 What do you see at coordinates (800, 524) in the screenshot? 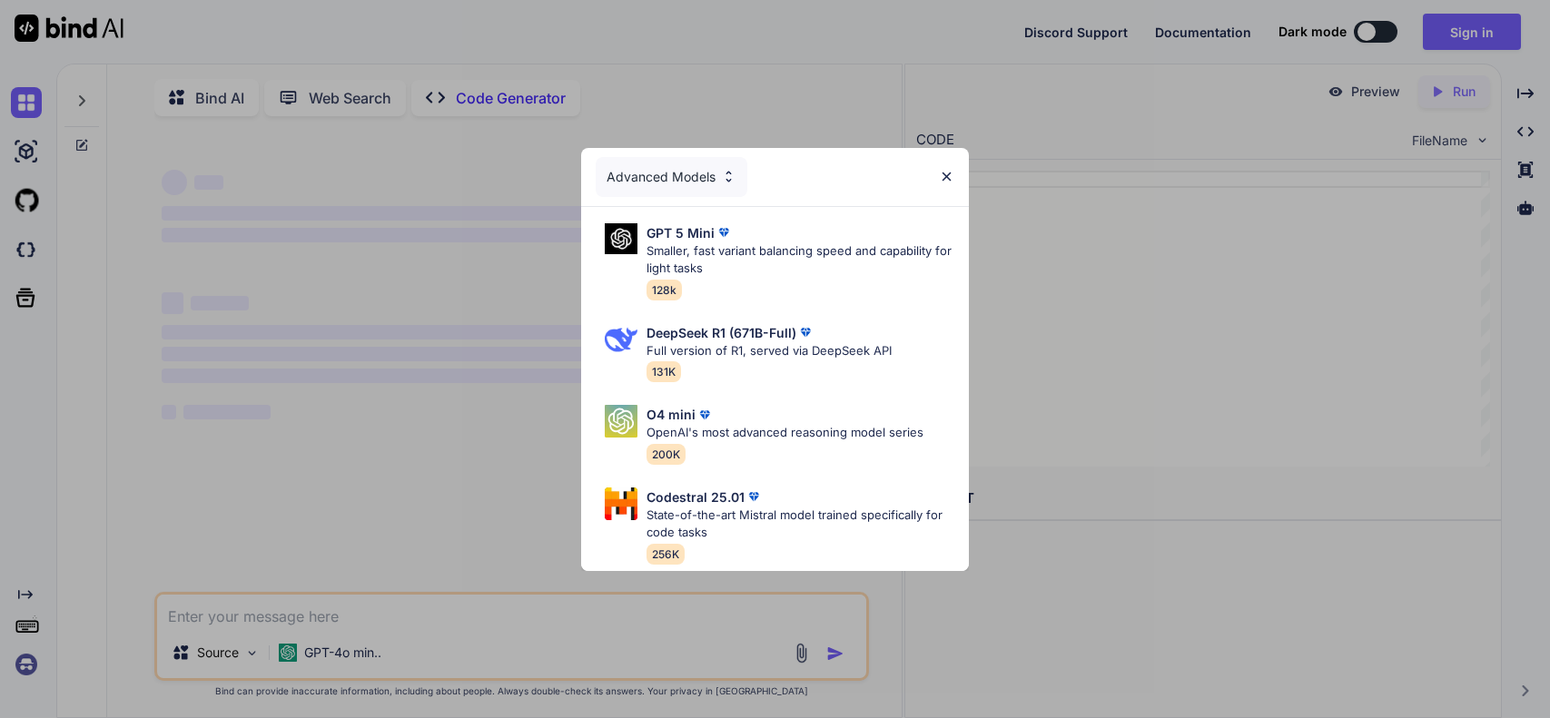
I see `p: State-of-the-art Mistral model trained specifically for code tasks` at bounding box center [800, 524].